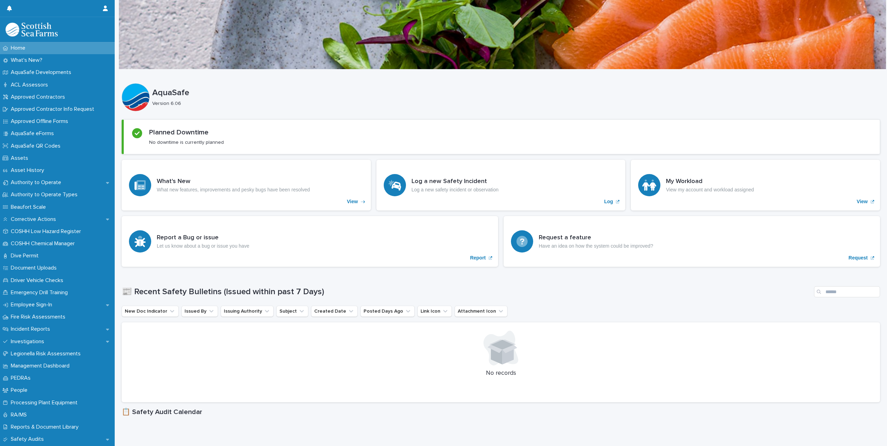  What do you see at coordinates (46, 403) in the screenshot?
I see `p: Processing Plant Equipment` at bounding box center [46, 403].